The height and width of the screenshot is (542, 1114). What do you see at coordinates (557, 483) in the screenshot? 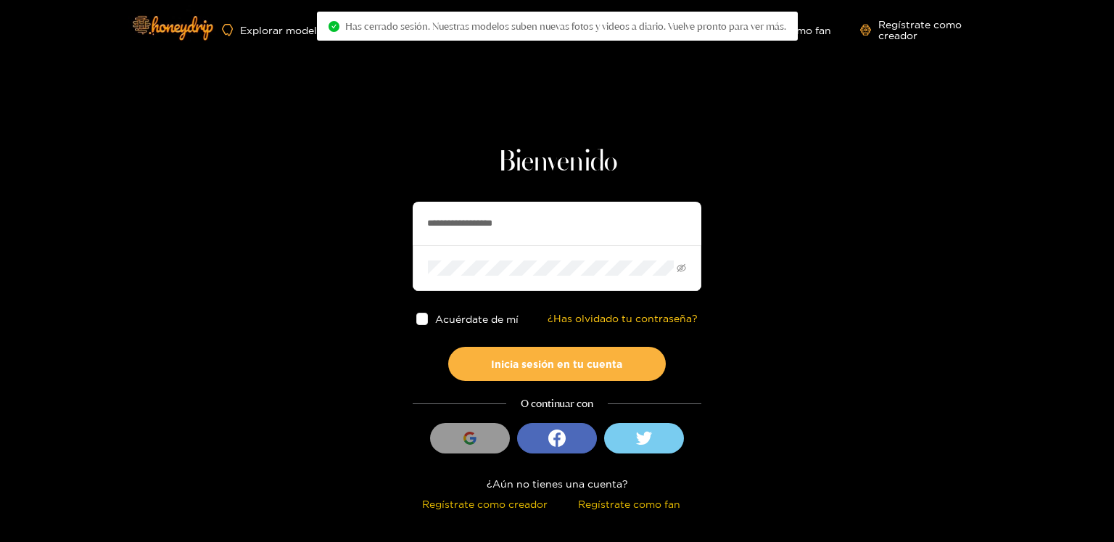
I see `font: ¿Aún no tienes una cuenta?` at bounding box center [557, 483].